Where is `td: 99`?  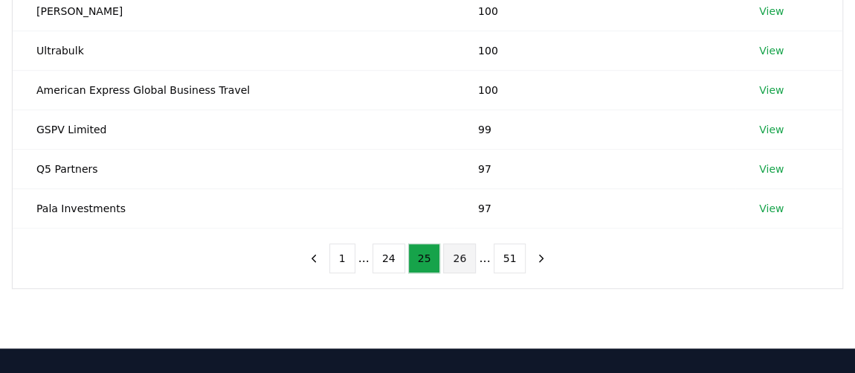
td: 99 is located at coordinates (595, 129).